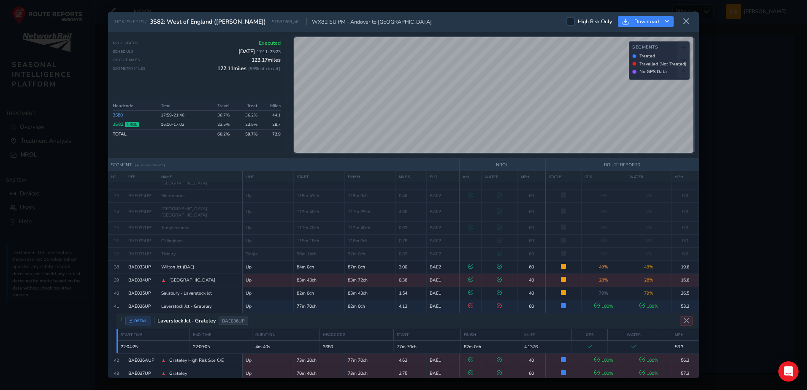  I want to click on span: Vehicle: 98918, so click(328, 346).